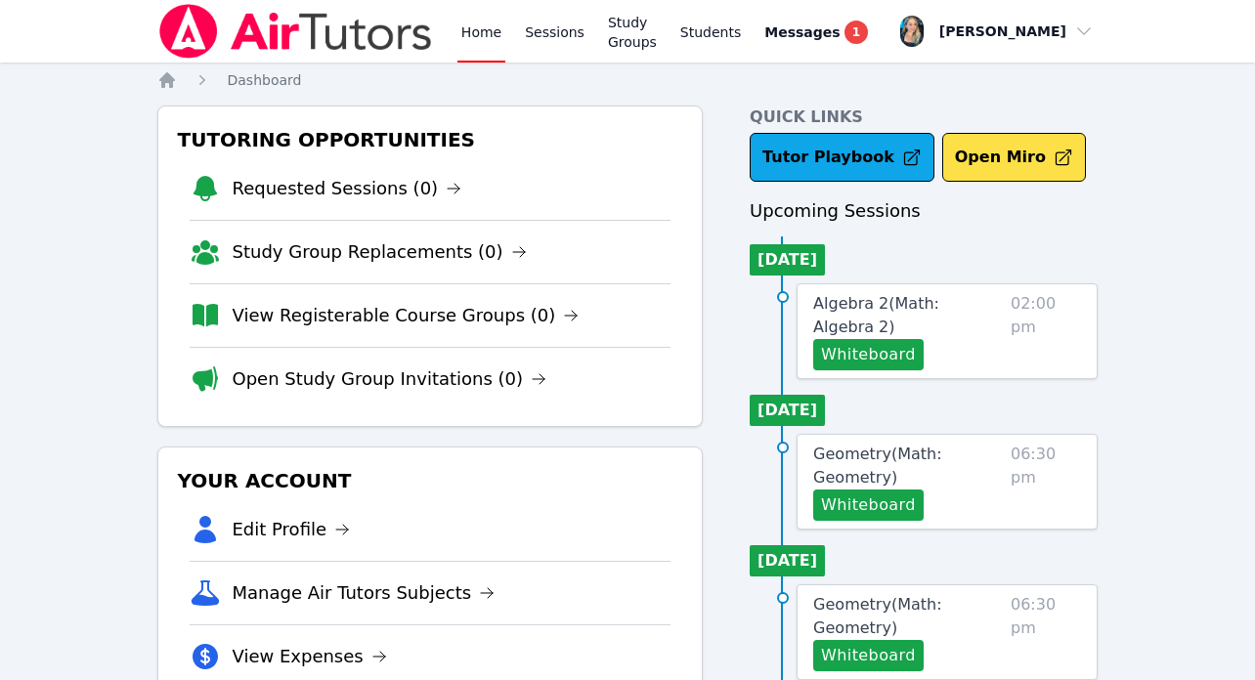 The width and height of the screenshot is (1255, 680). What do you see at coordinates (924, 211) in the screenshot?
I see `h3: Upcoming Sessions` at bounding box center [924, 211].